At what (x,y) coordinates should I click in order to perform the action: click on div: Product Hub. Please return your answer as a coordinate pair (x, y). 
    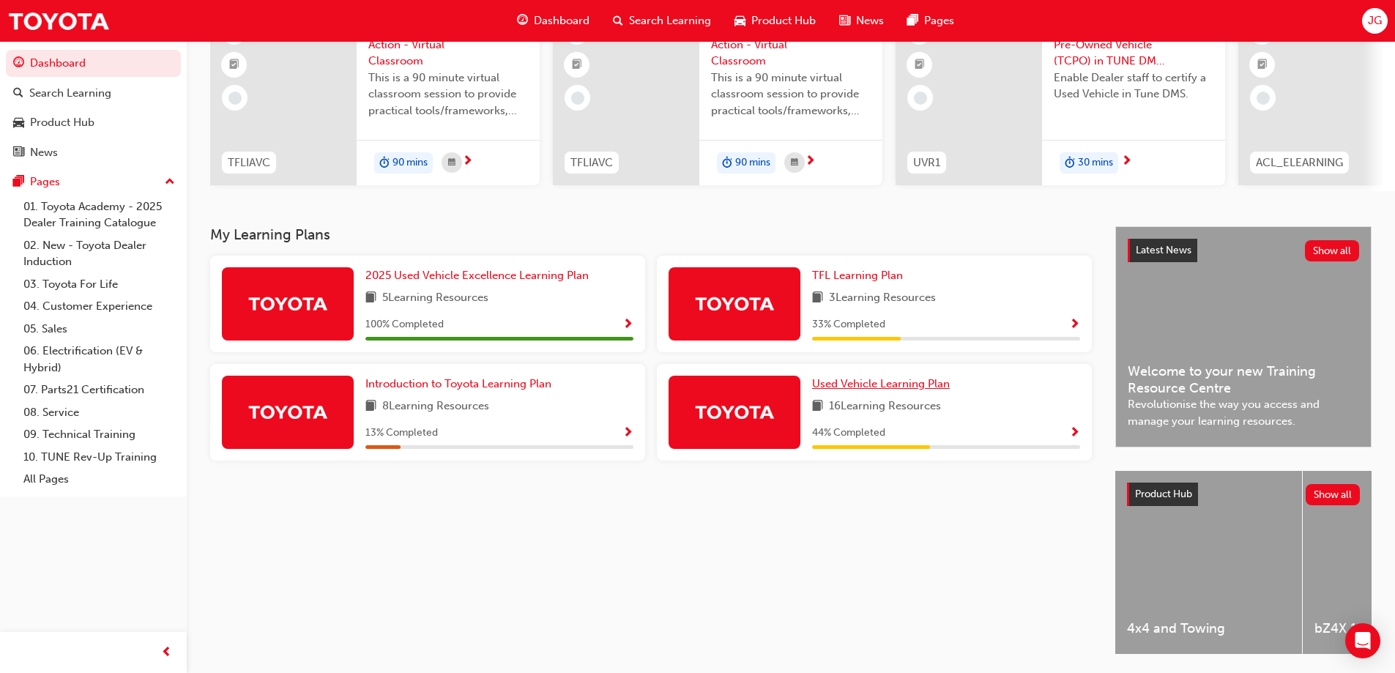
    Looking at the image, I should click on (62, 122).